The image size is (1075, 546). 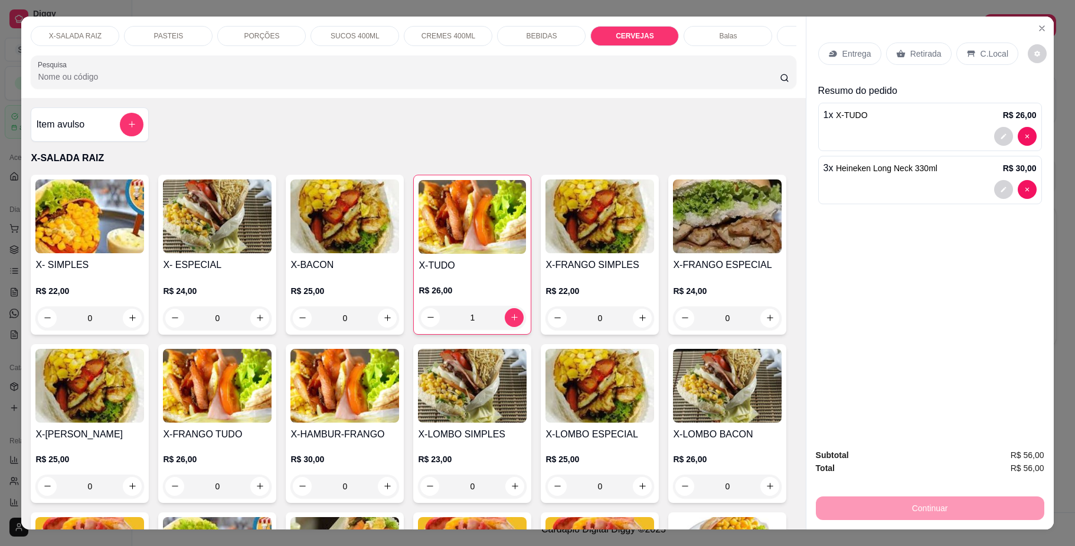 What do you see at coordinates (880, 168) in the screenshot?
I see `p: 3 x` at bounding box center [880, 168].